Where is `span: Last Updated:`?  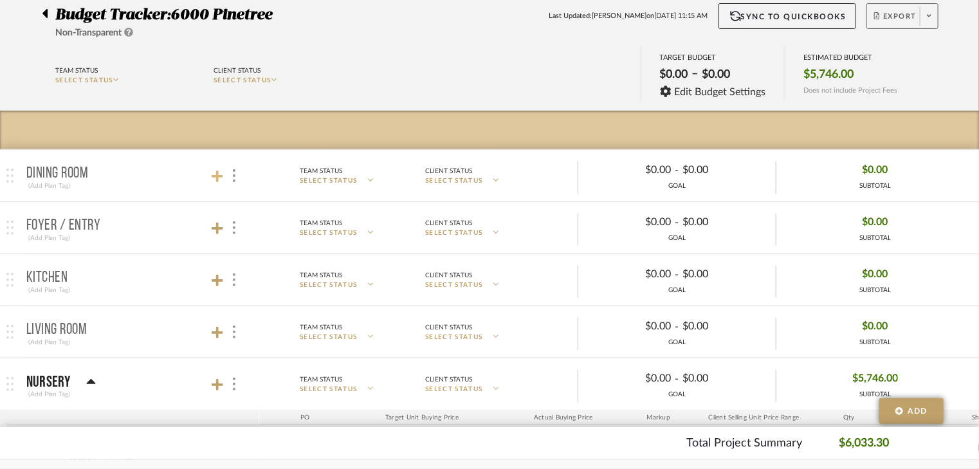
span: Last Updated: is located at coordinates (570, 16).